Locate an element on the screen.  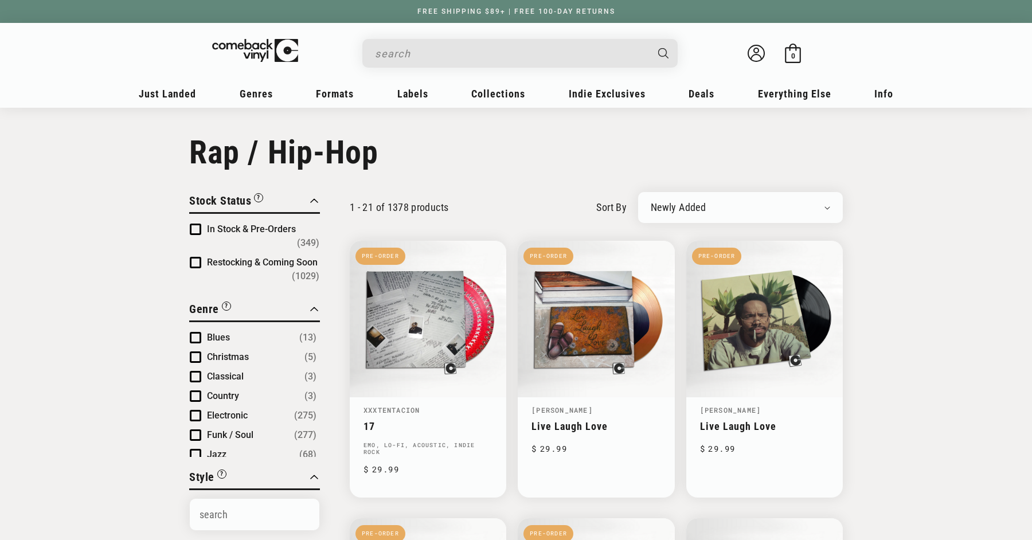
span: Blues is located at coordinates (218, 337).